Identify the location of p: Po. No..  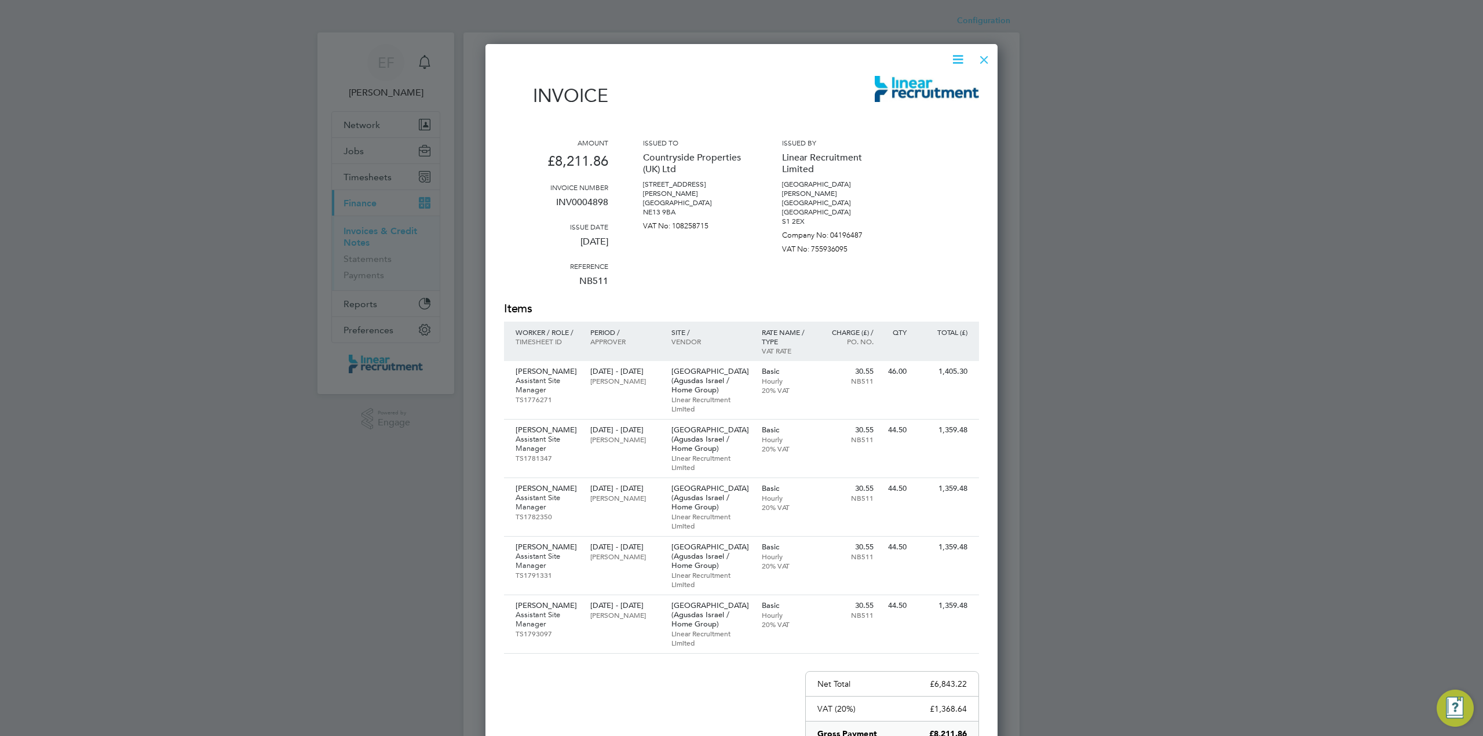
(848, 341).